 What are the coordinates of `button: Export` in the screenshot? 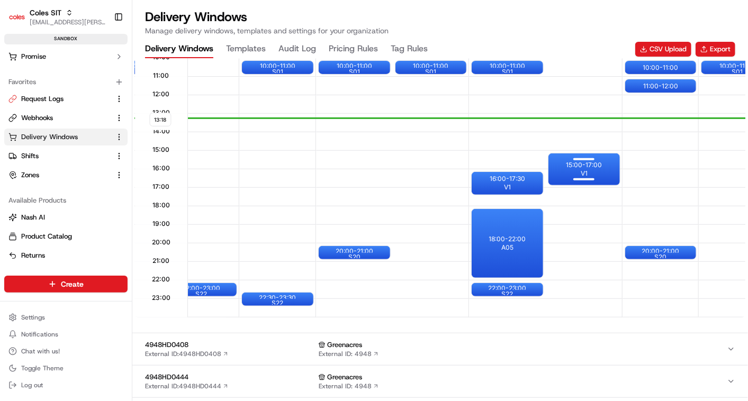 It's located at (716, 49).